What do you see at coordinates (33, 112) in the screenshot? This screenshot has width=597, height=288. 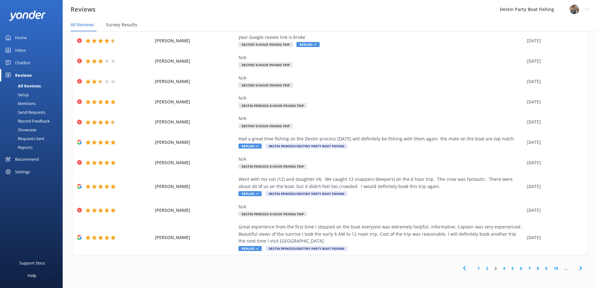 I see `a: Send Requests` at bounding box center [33, 112].